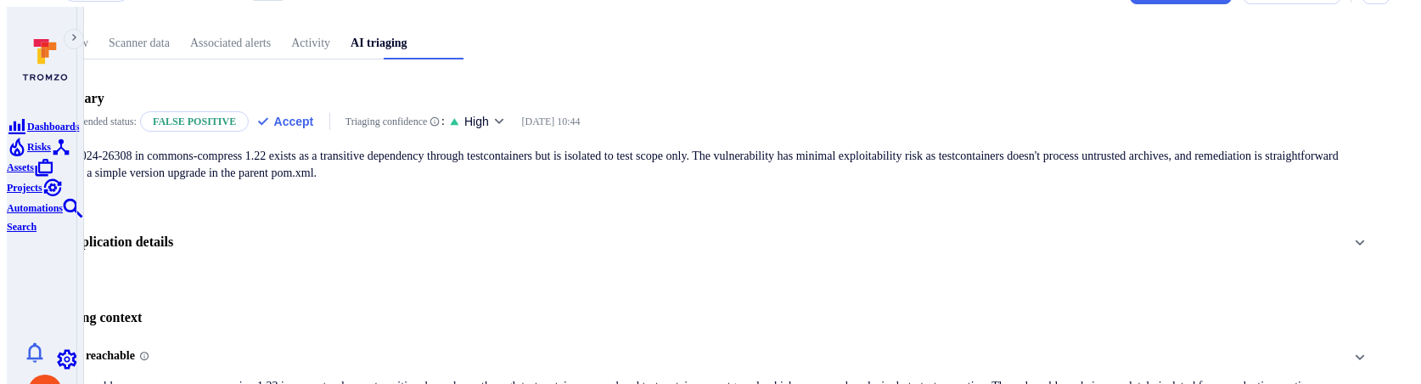  I want to click on a: Dashboards, so click(42, 125).